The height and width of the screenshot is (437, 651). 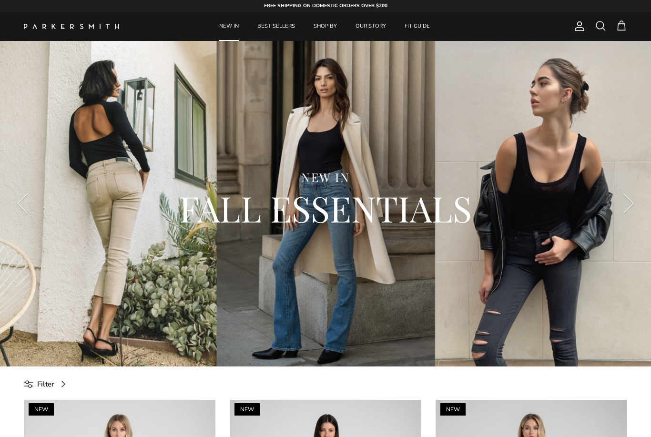 What do you see at coordinates (276, 26) in the screenshot?
I see `a: BEST SELLERS` at bounding box center [276, 26].